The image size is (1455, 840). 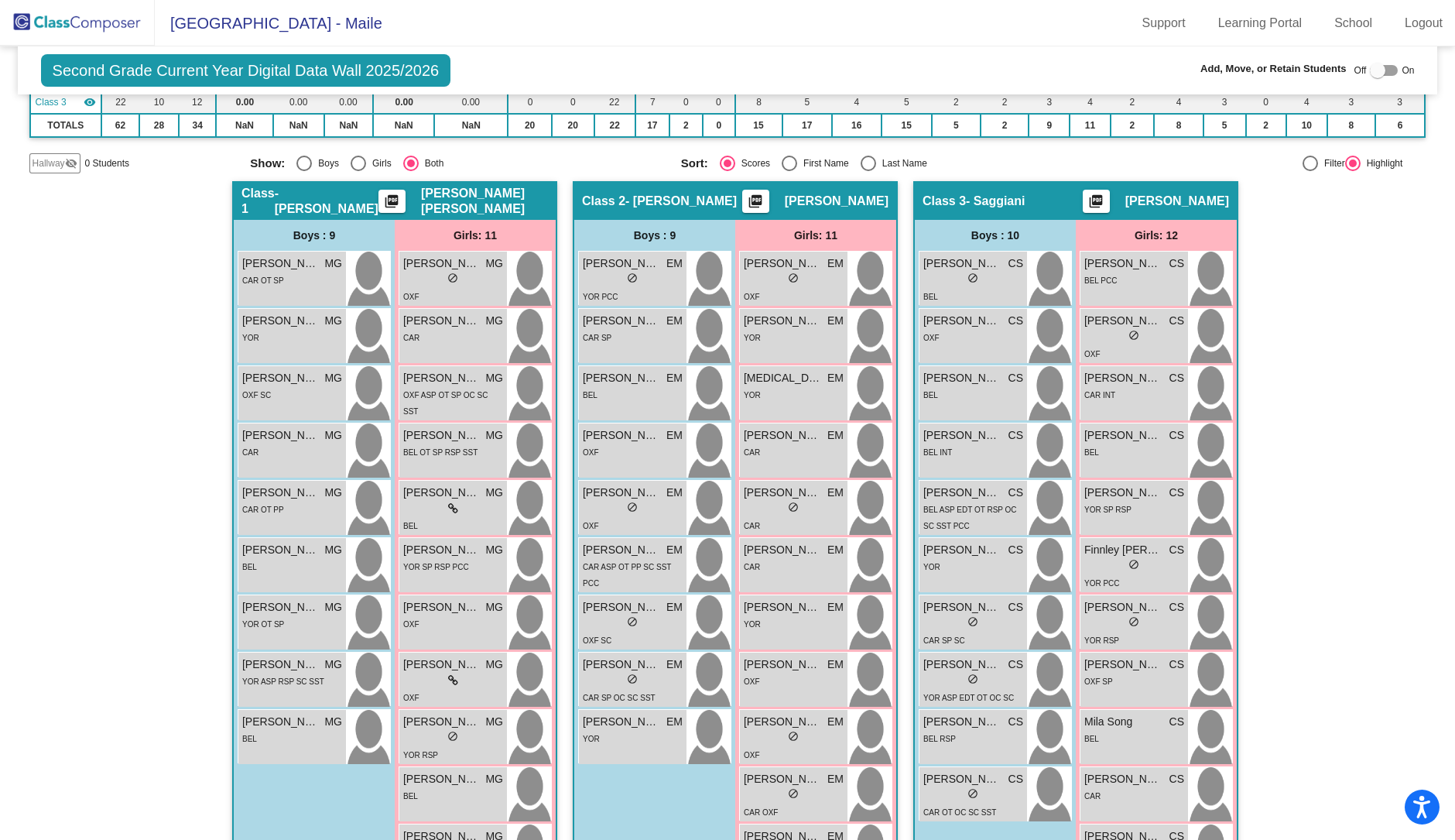 I want to click on span: Mila Song, so click(x=1123, y=722).